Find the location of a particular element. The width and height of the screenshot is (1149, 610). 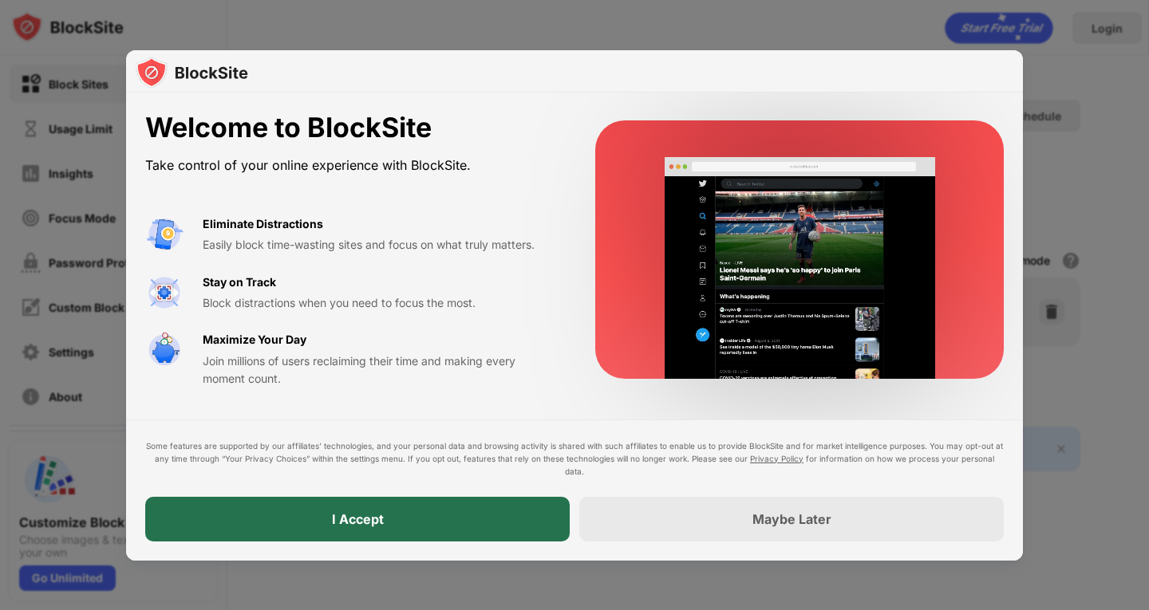

div: Stay on Track is located at coordinates (239, 282).